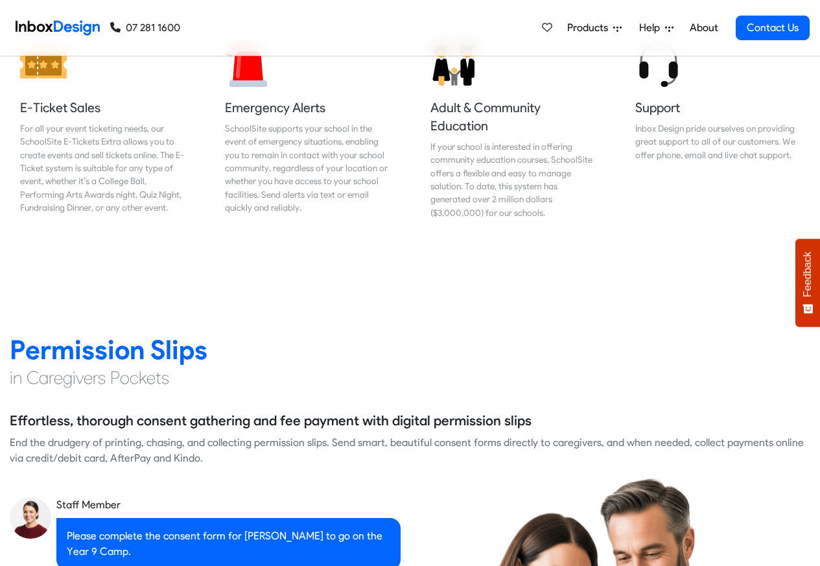 This screenshot has height=566, width=820. Describe the element at coordinates (807, 274) in the screenshot. I see `span: Feedback` at that location.